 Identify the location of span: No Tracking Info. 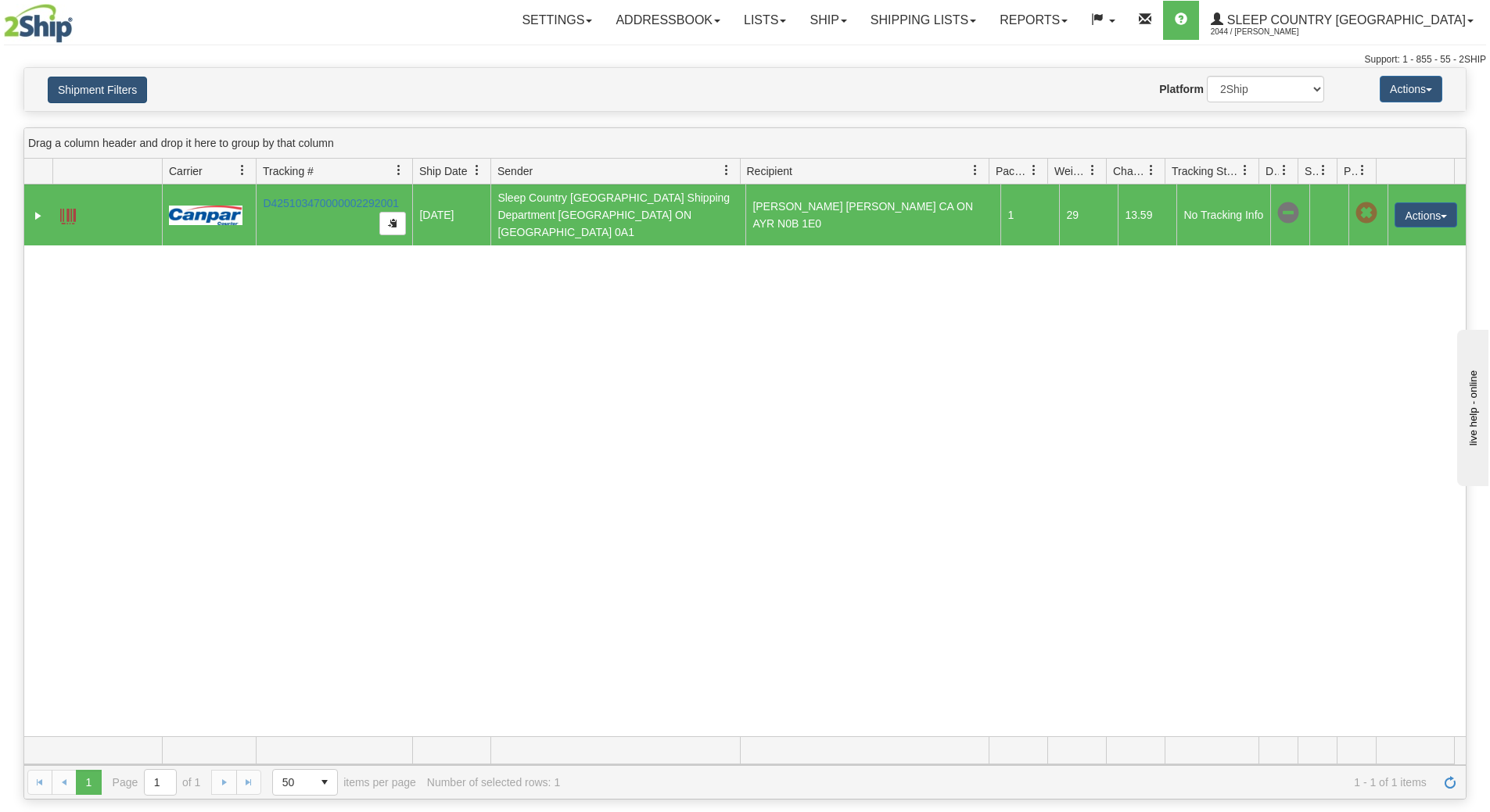
(1288, 214).